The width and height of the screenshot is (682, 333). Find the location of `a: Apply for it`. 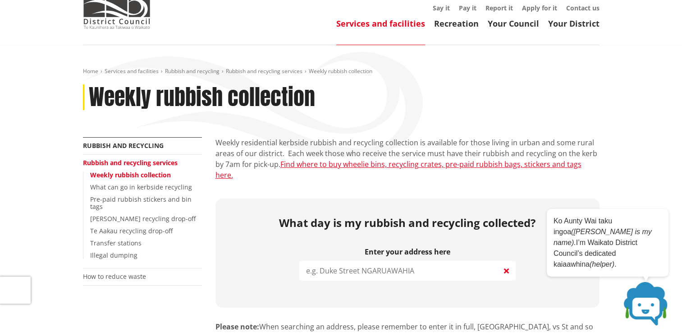

a: Apply for it is located at coordinates (540, 8).